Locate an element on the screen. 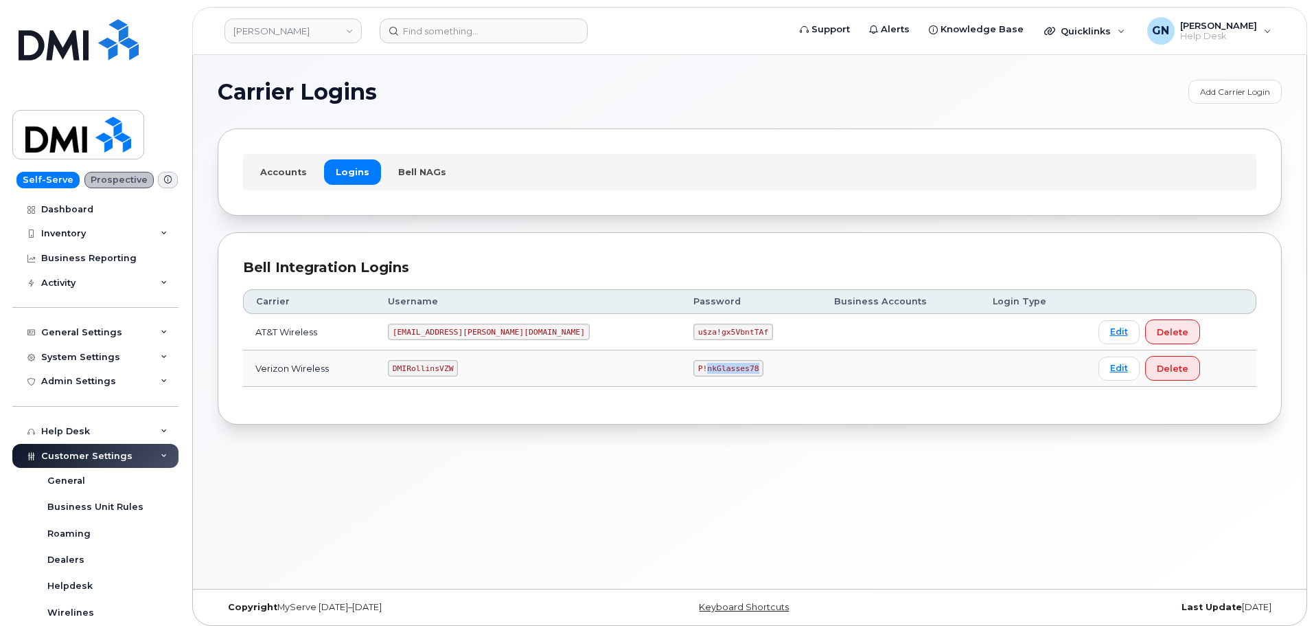 The image size is (1314, 626). td: Verizon Wireless is located at coordinates (309, 368).